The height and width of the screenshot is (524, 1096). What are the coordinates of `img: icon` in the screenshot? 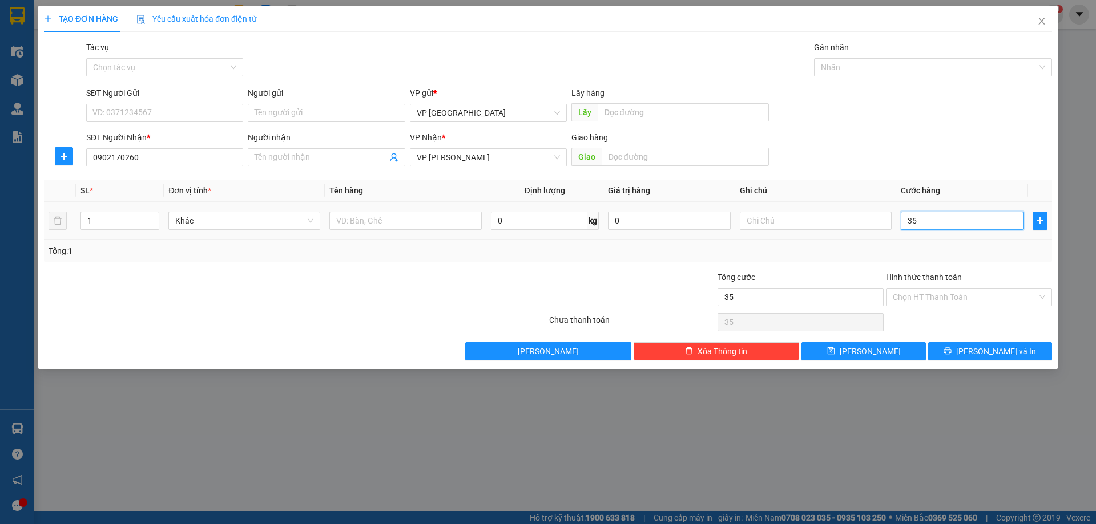 It's located at (141, 19).